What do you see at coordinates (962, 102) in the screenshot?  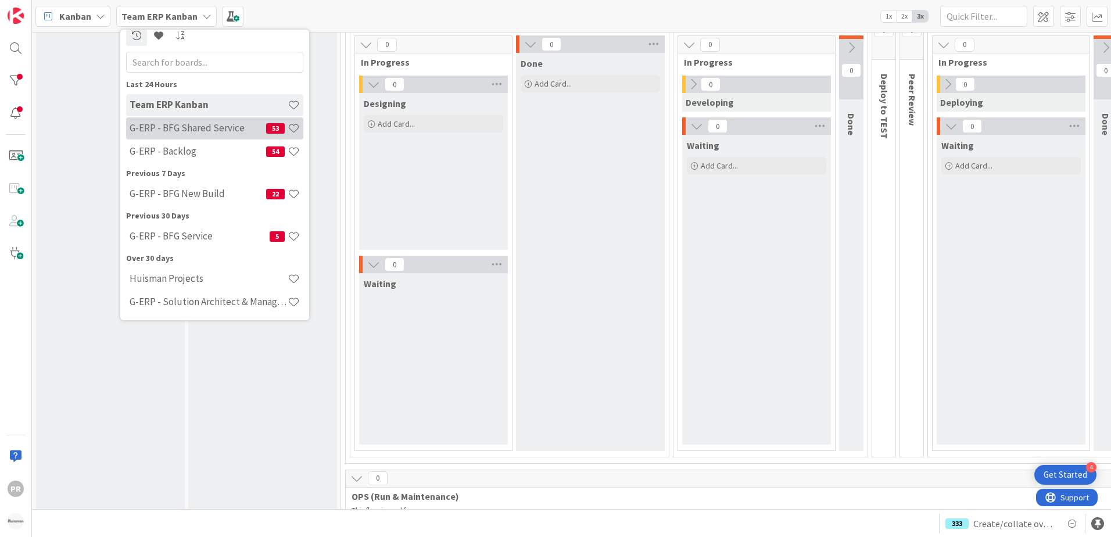 I see `span: Deploying` at bounding box center [962, 102].